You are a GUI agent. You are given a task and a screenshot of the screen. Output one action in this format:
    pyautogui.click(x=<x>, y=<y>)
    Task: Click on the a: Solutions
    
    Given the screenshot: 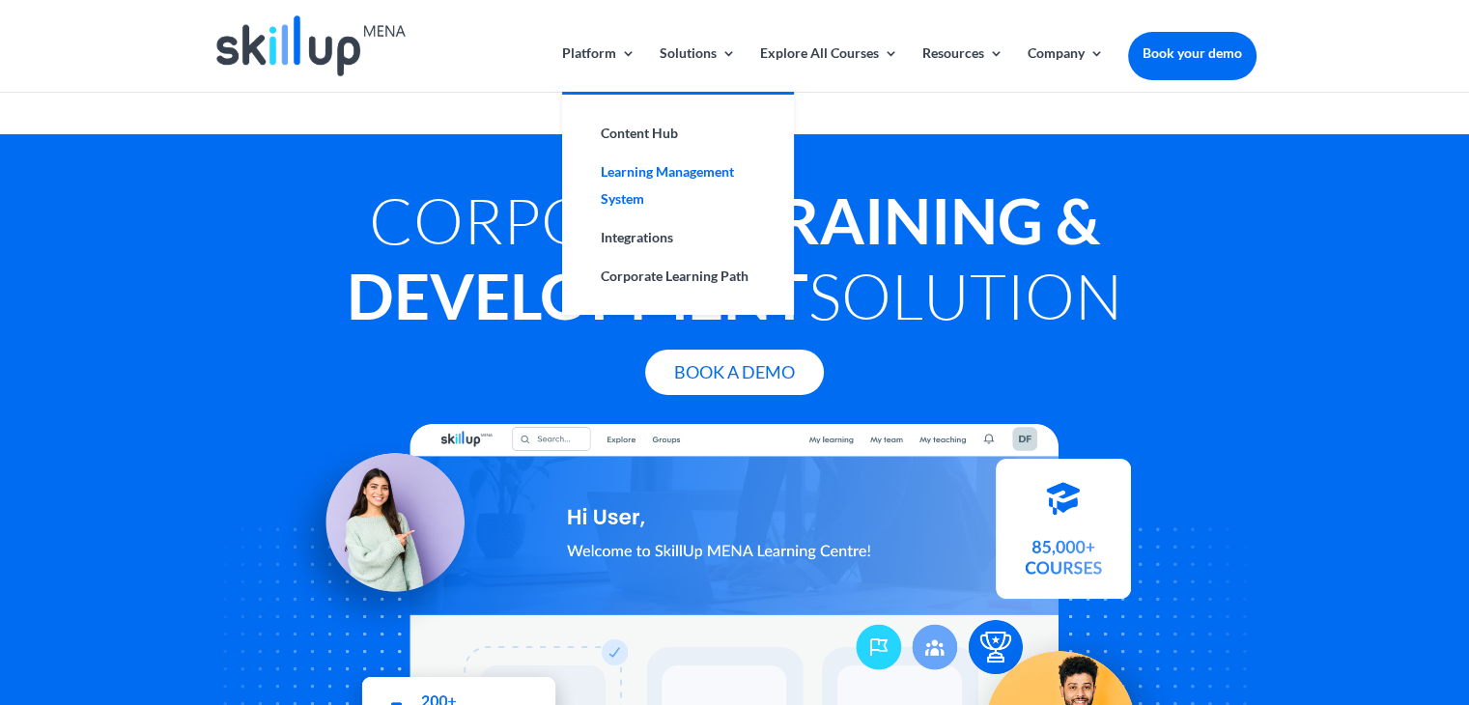 What is the action you would take?
    pyautogui.click(x=697, y=69)
    